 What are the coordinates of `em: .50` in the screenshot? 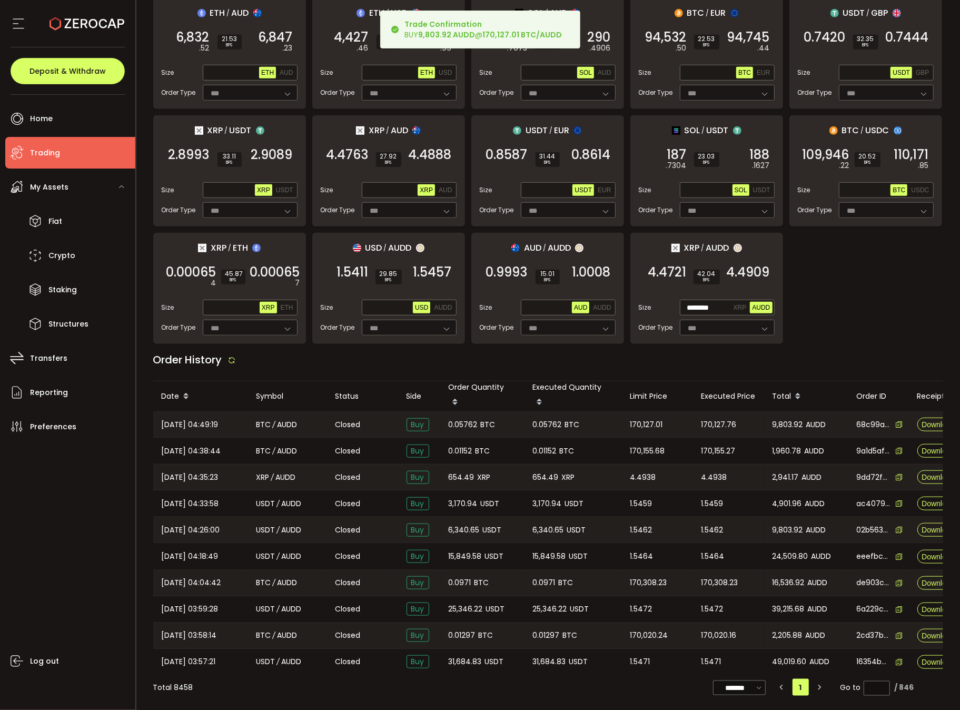 It's located at (681, 48).